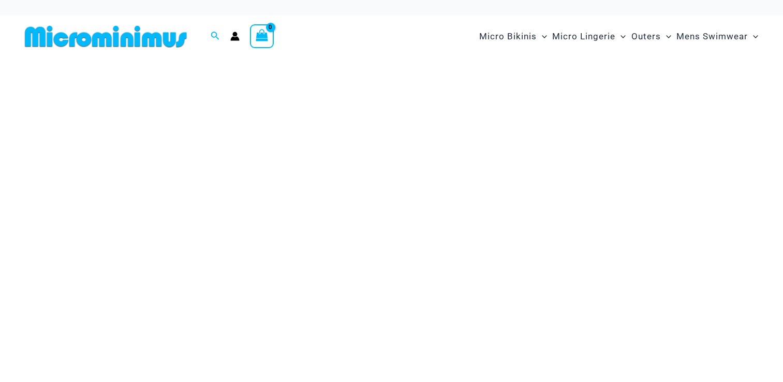  I want to click on a: OutersMenu ToggleMenu Toggle, so click(651, 36).